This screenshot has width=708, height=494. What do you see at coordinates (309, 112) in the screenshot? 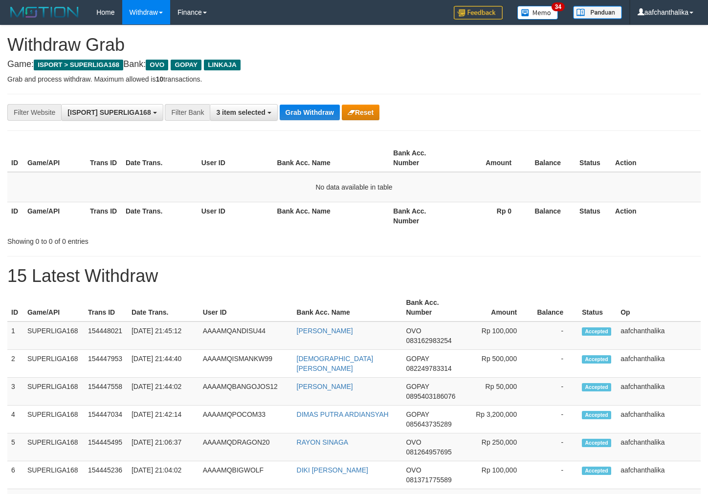
I see `button: Grab Withdraw` at bounding box center [309, 112].